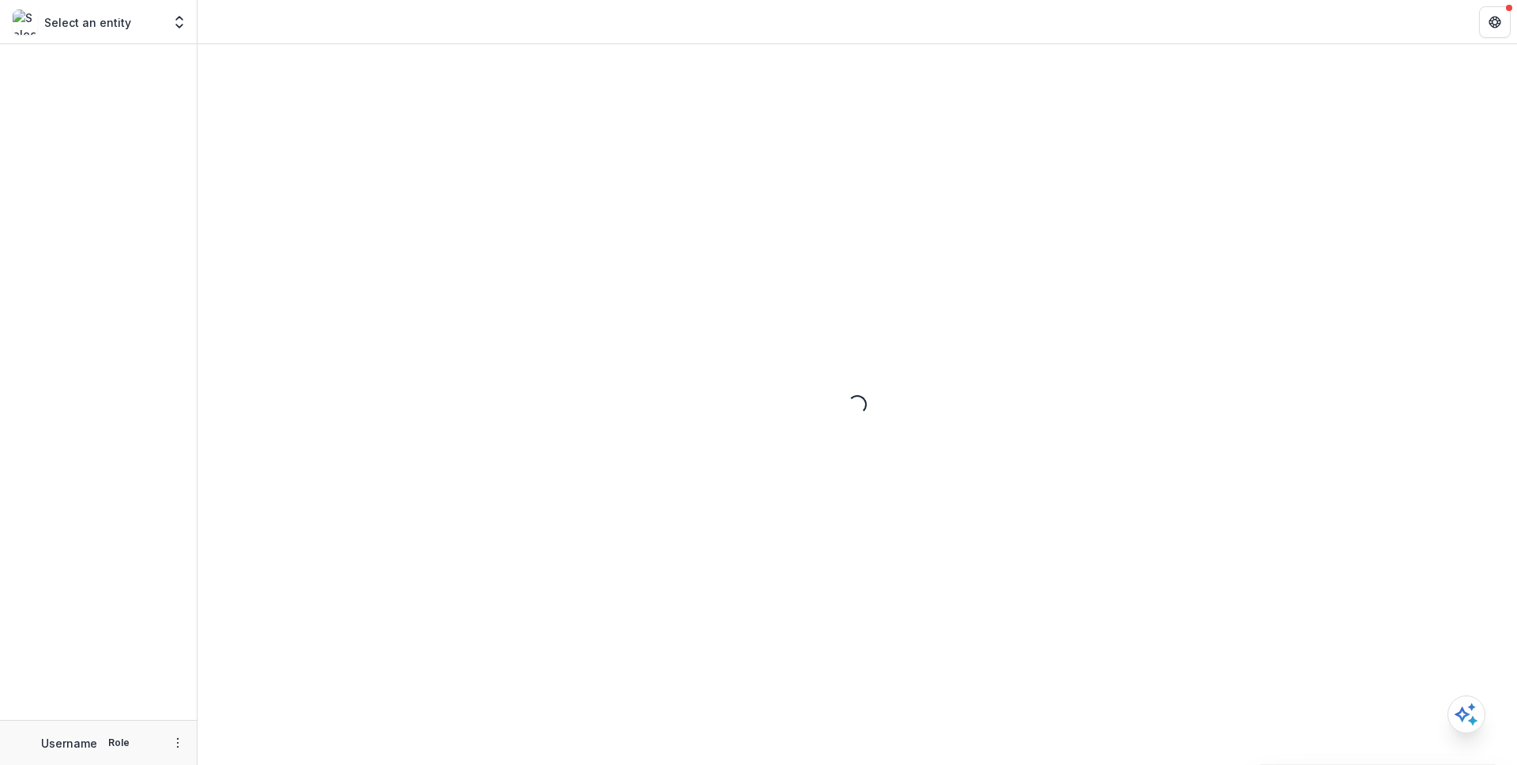  Describe the element at coordinates (1495, 22) in the screenshot. I see `button: Get Help` at that location.